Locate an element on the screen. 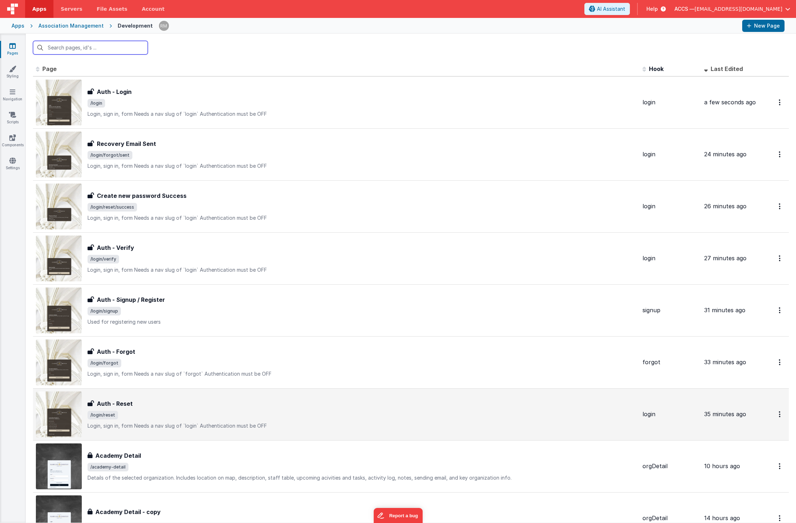  span: Servers is located at coordinates (71, 9).